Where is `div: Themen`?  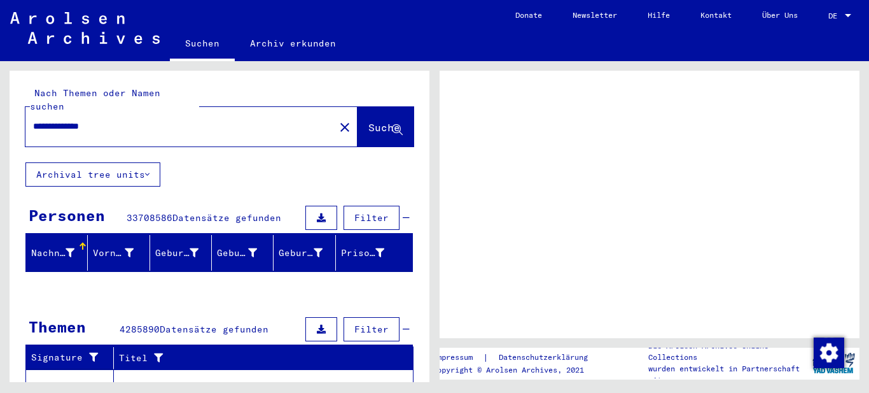
div: Themen is located at coordinates (57, 327).